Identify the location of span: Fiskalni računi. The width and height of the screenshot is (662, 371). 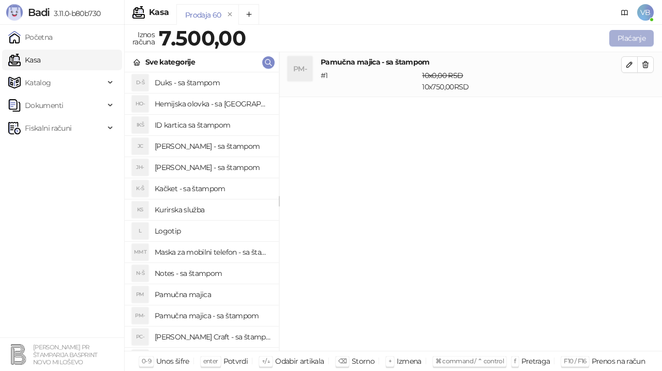
(48, 128).